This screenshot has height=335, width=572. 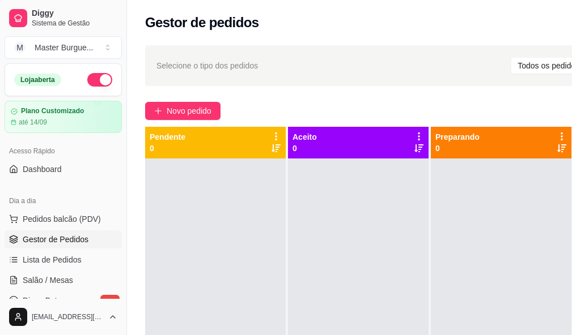 What do you see at coordinates (62, 219) in the screenshot?
I see `span: Pedidos balcão (PDV)` at bounding box center [62, 219].